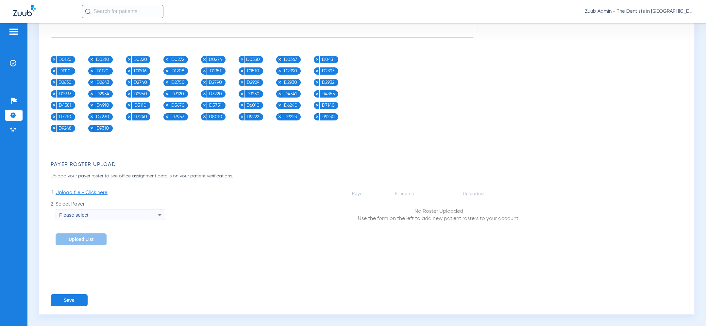  I want to click on td: Payer, so click(373, 194).